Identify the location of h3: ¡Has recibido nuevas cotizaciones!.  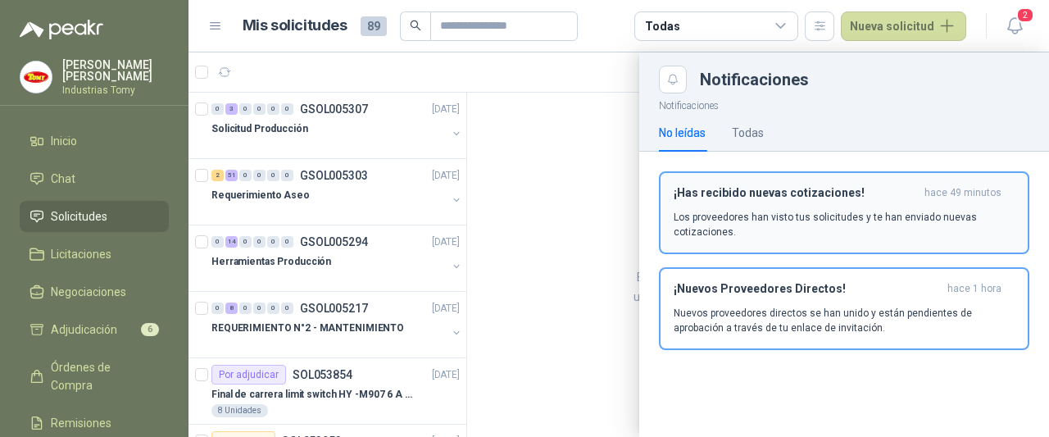
(796, 193).